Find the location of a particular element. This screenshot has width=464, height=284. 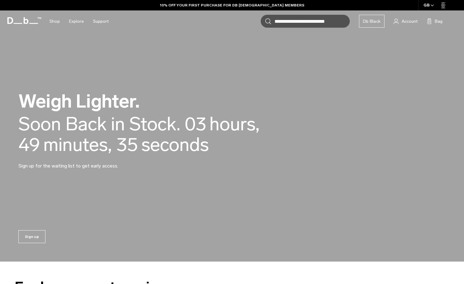

span: minutes is located at coordinates (77, 144).